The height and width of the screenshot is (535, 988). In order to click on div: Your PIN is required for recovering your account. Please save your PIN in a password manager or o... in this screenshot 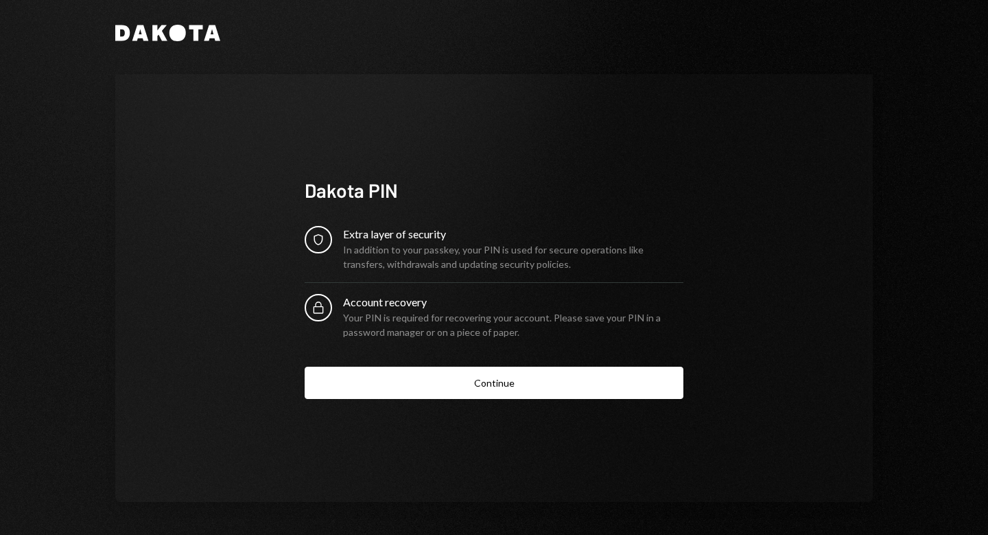, I will do `click(513, 325)`.